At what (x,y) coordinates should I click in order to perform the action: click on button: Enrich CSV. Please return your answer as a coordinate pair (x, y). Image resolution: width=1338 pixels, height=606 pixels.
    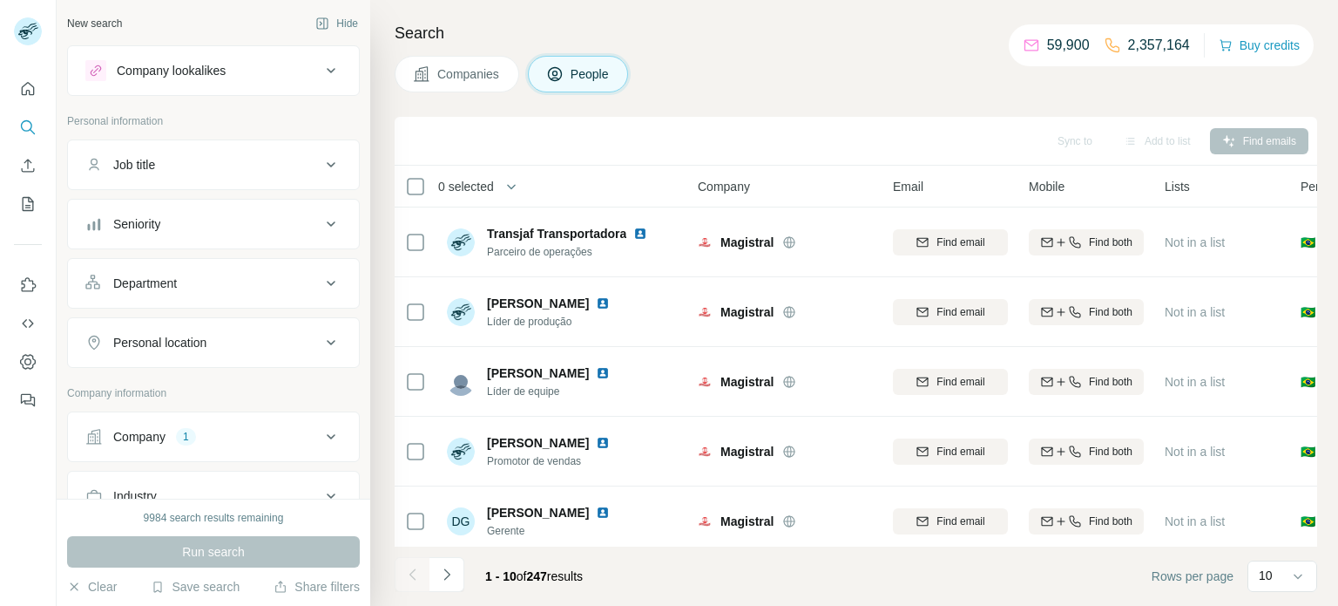
    Looking at the image, I should click on (28, 166).